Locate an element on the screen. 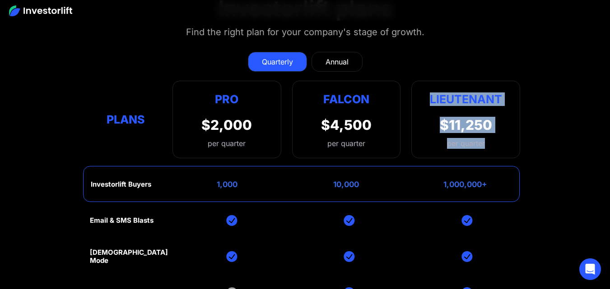  div: Investorlift Buyers is located at coordinates (121, 185).